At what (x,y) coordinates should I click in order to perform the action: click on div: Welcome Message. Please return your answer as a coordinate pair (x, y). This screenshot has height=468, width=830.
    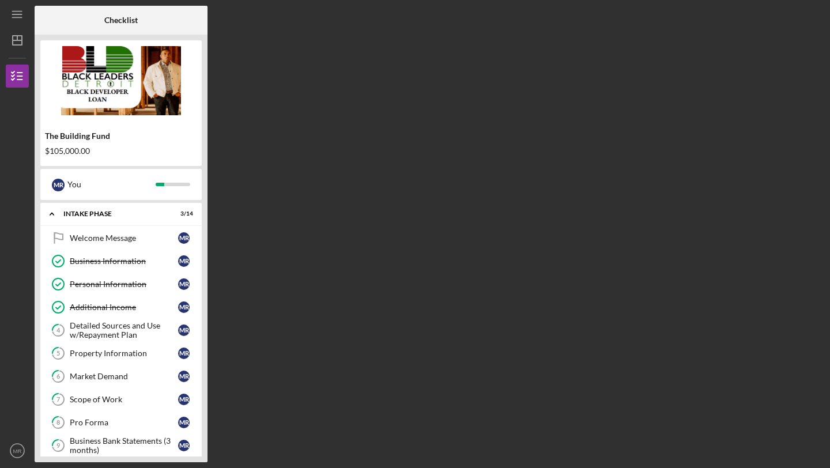
    Looking at the image, I should click on (124, 238).